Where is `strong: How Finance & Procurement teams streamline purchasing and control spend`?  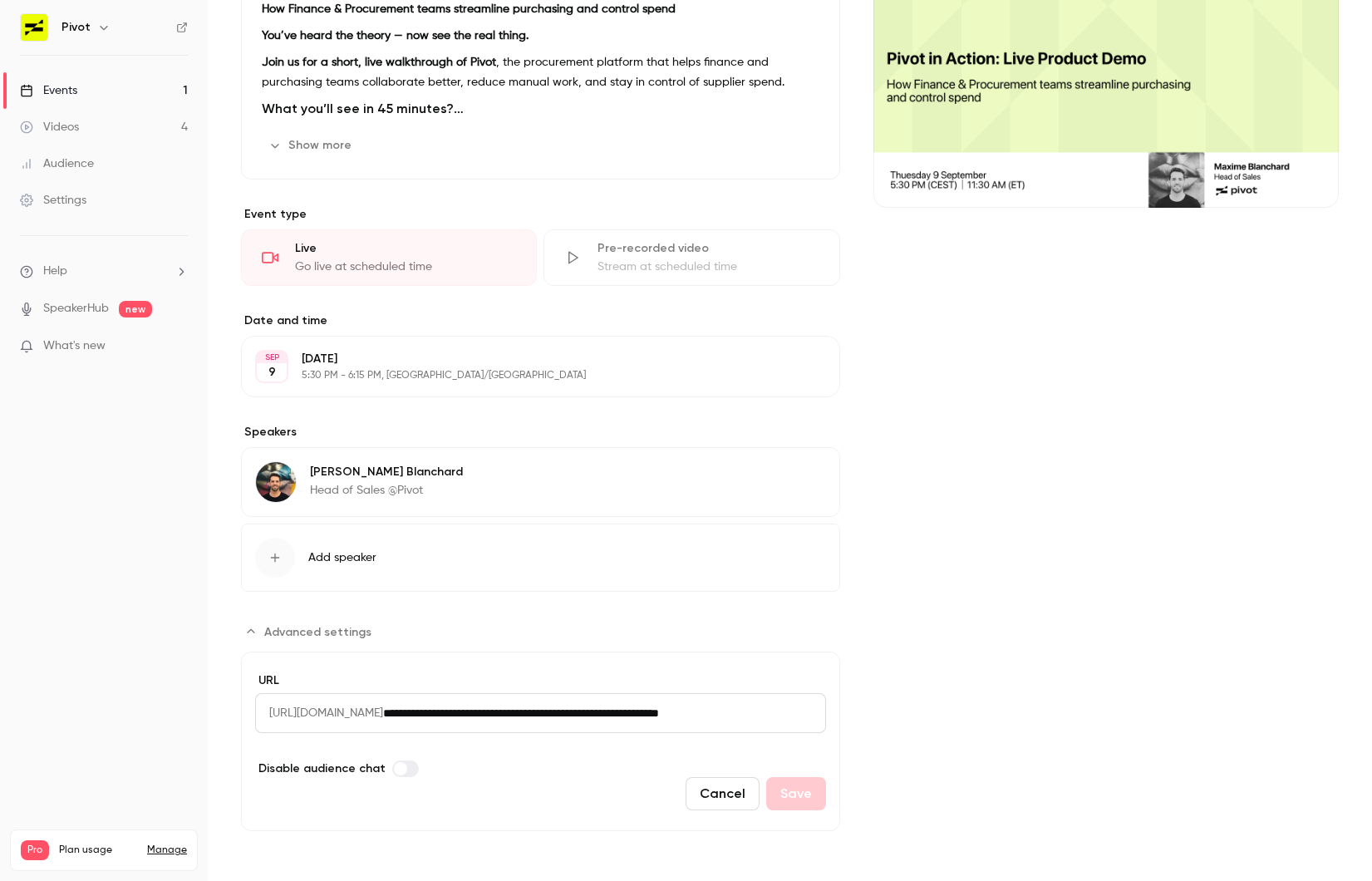
strong: How Finance & Procurement teams streamline purchasing and control spend is located at coordinates (468, 9).